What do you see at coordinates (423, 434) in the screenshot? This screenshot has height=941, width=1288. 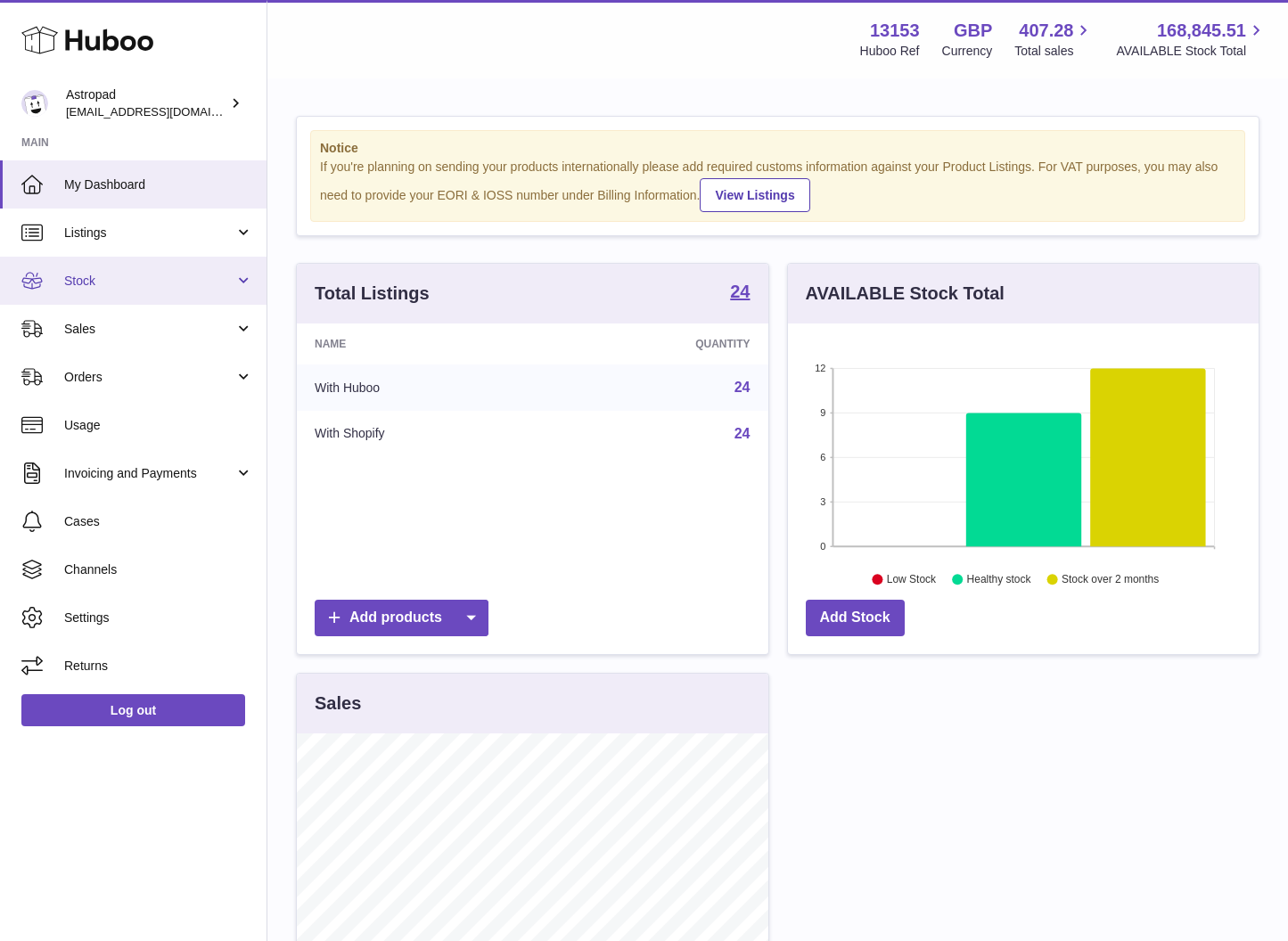 I see `td: With Shopify` at bounding box center [423, 434].